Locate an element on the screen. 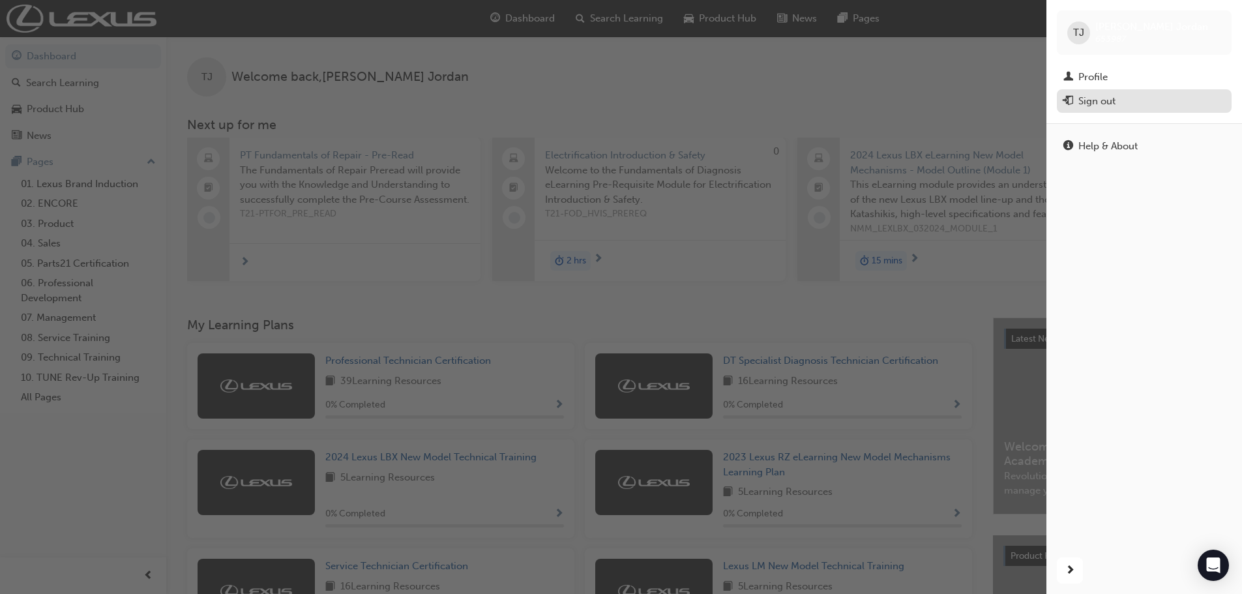 This screenshot has width=1242, height=594. span: info-icon is located at coordinates (1068, 147).